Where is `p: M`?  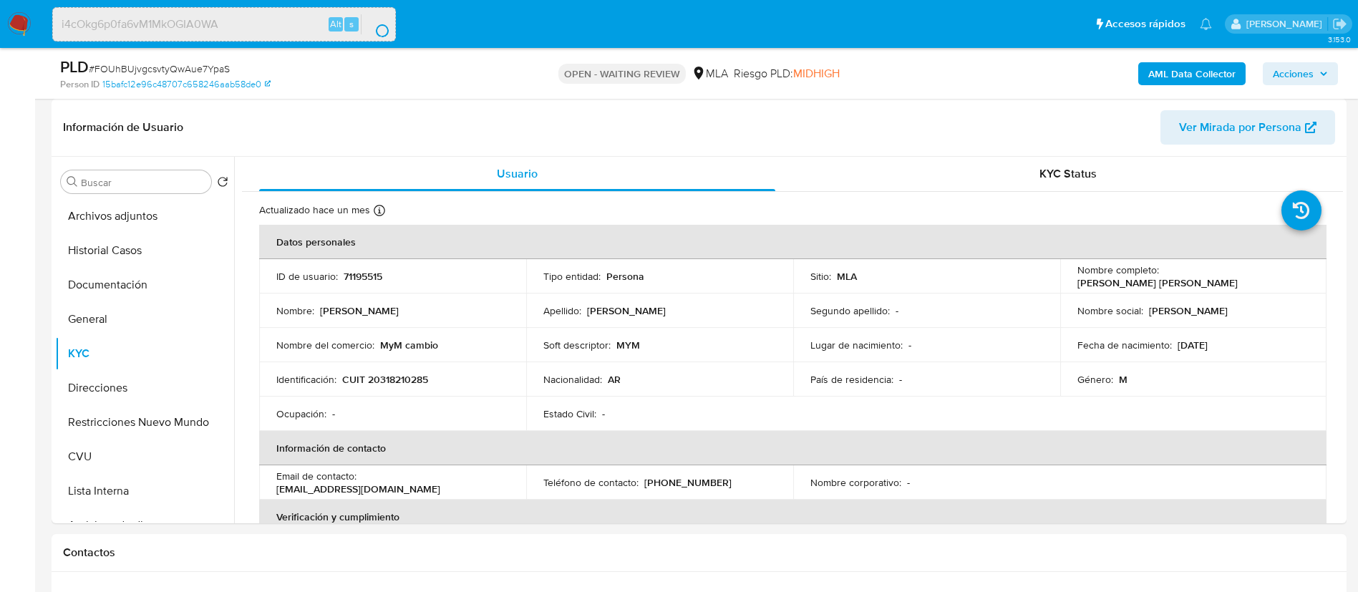 p: M is located at coordinates (1123, 379).